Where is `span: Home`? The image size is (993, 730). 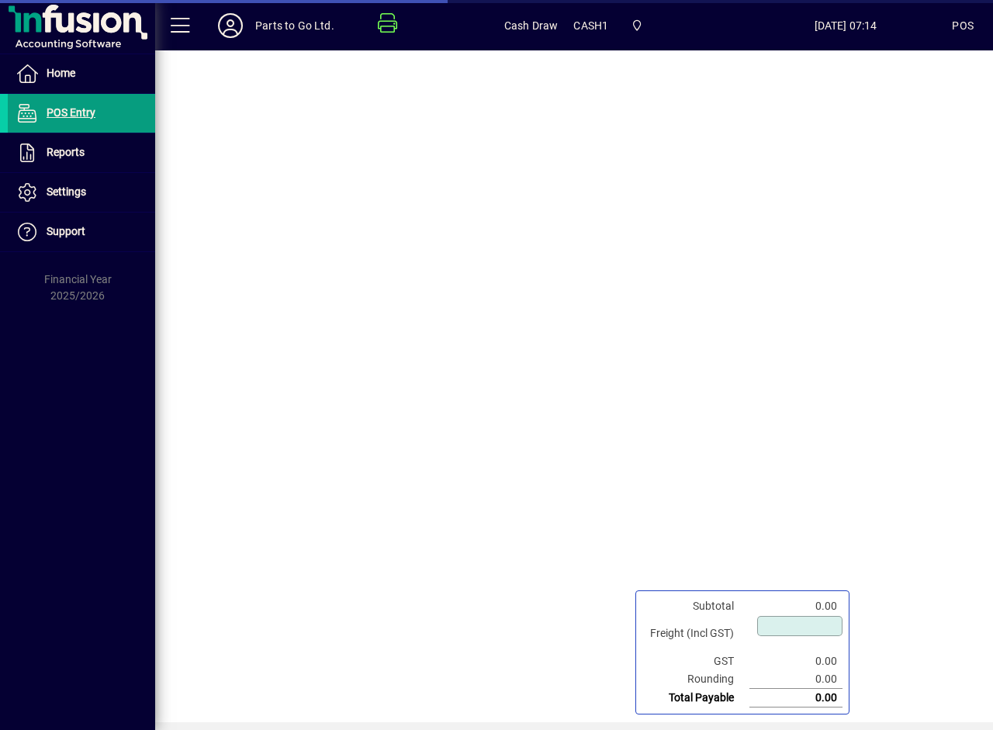 span: Home is located at coordinates (61, 73).